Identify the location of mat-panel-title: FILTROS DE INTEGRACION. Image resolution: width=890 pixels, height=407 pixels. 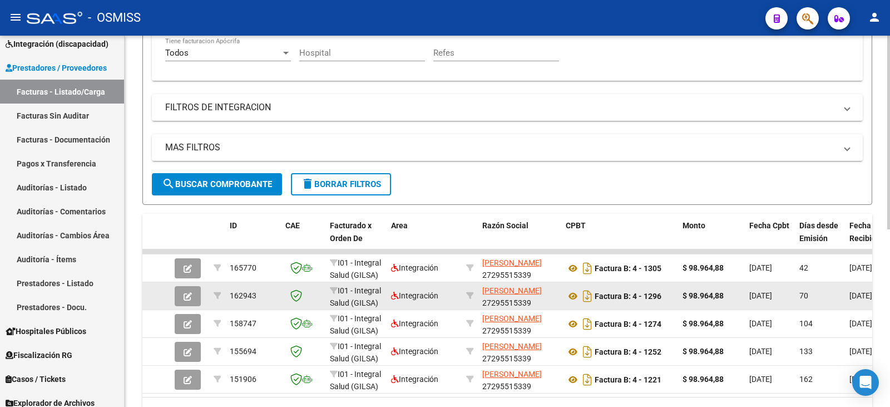
(501, 107).